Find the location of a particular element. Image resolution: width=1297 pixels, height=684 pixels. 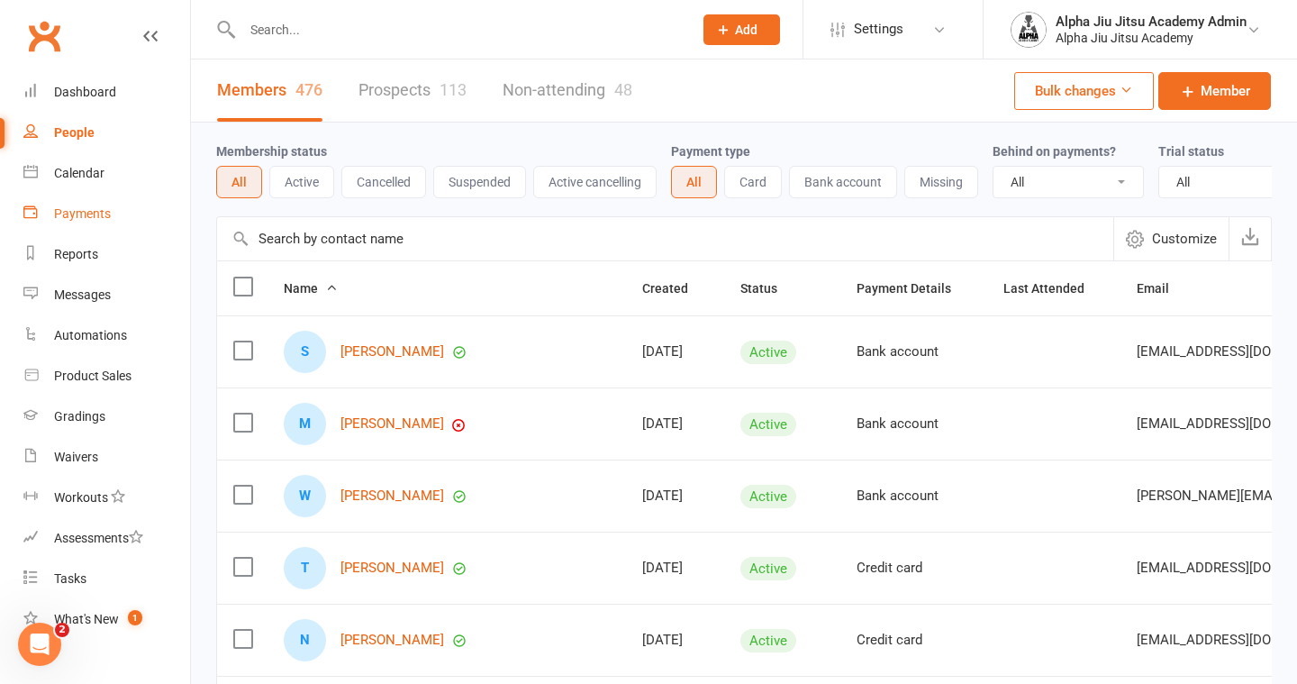

button: Created is located at coordinates (675, 288).